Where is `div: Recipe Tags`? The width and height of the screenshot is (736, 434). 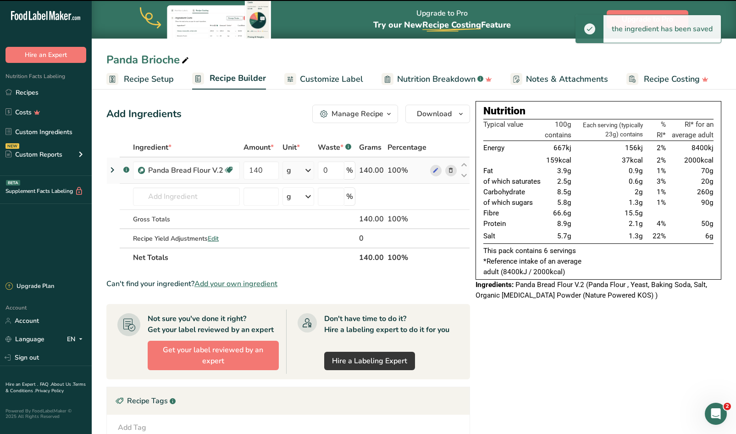 div: Recipe Tags is located at coordinates (288, 401).